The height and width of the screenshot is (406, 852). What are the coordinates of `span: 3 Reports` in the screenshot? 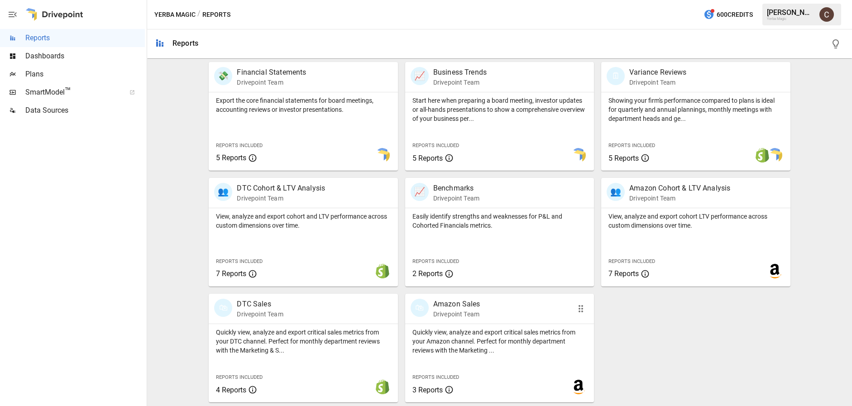 It's located at (428, 390).